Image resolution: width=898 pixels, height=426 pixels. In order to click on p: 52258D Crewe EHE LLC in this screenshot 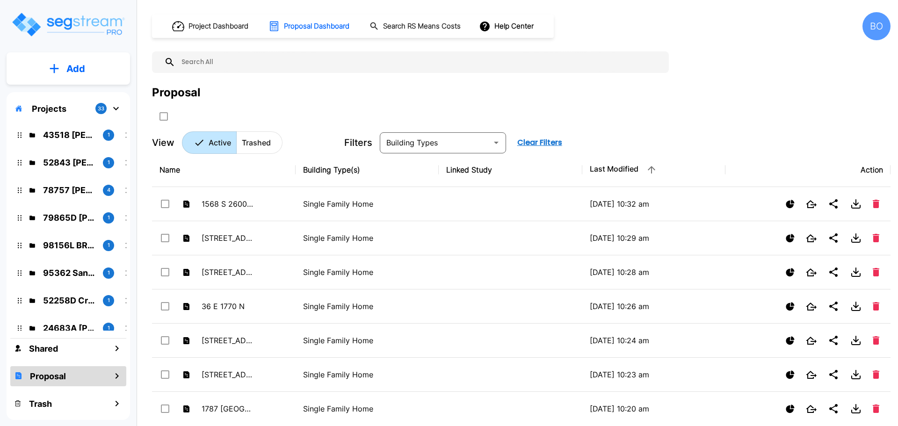, I will do `click(69, 300)`.